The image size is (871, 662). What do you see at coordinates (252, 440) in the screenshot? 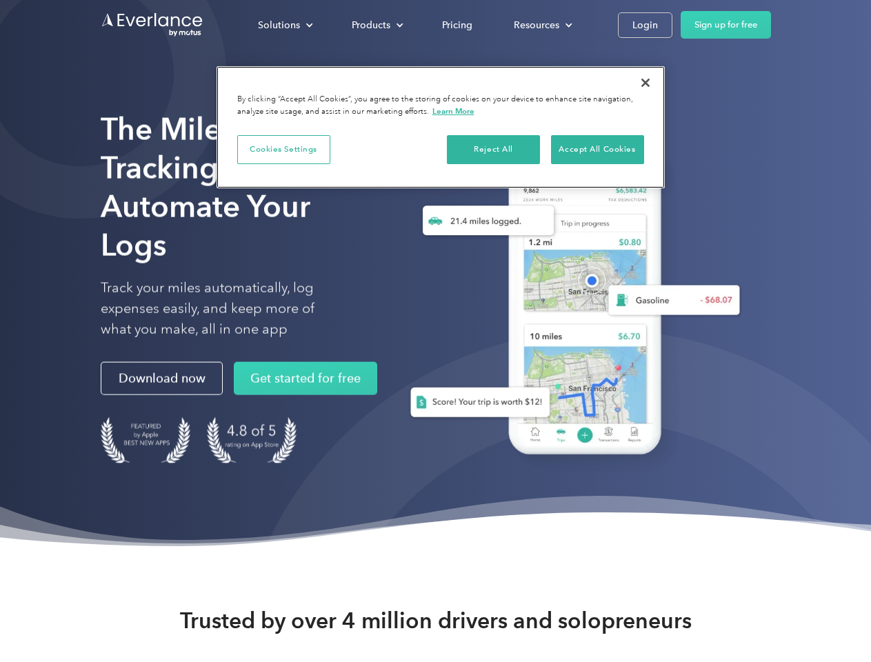
I see `img: 4.9 out of 5 stars on the app store` at bounding box center [252, 440].